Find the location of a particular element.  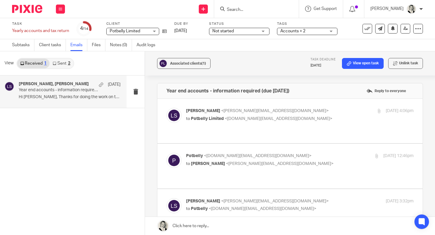

img: DA590EE6-2184-4DF2-A25D-D99FB904303F_1_201_a.jpeg is located at coordinates (412, 9).